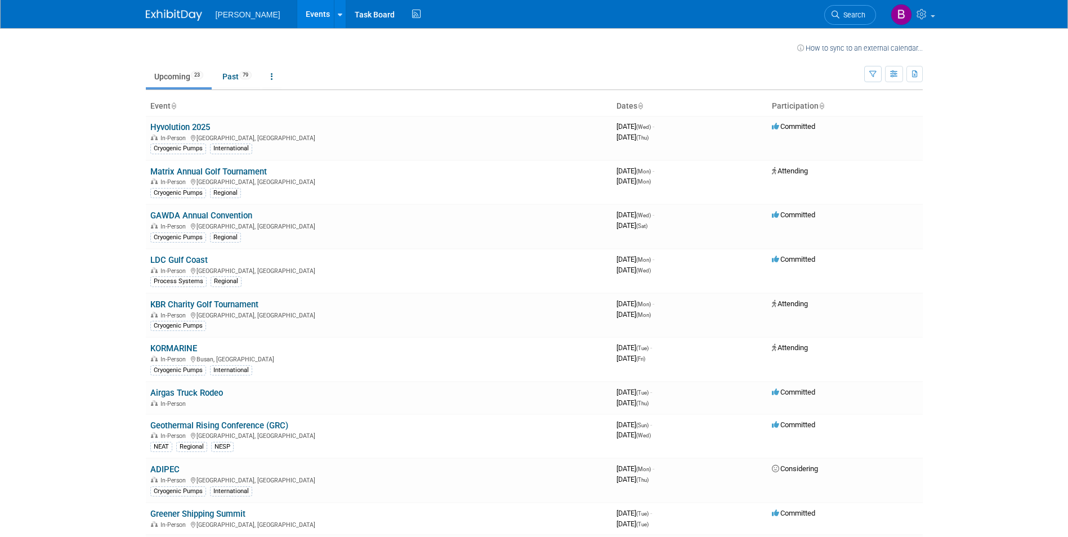  What do you see at coordinates (821, 106) in the screenshot?
I see `a: Sort by Participation Type` at bounding box center [821, 106].